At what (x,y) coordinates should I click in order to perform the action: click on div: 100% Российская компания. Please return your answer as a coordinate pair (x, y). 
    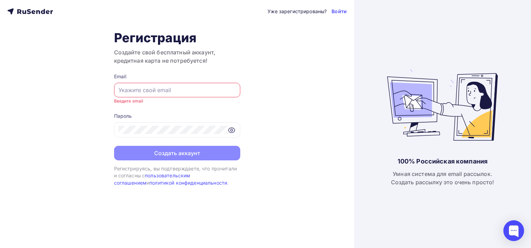
    Looking at the image, I should click on (443, 161).